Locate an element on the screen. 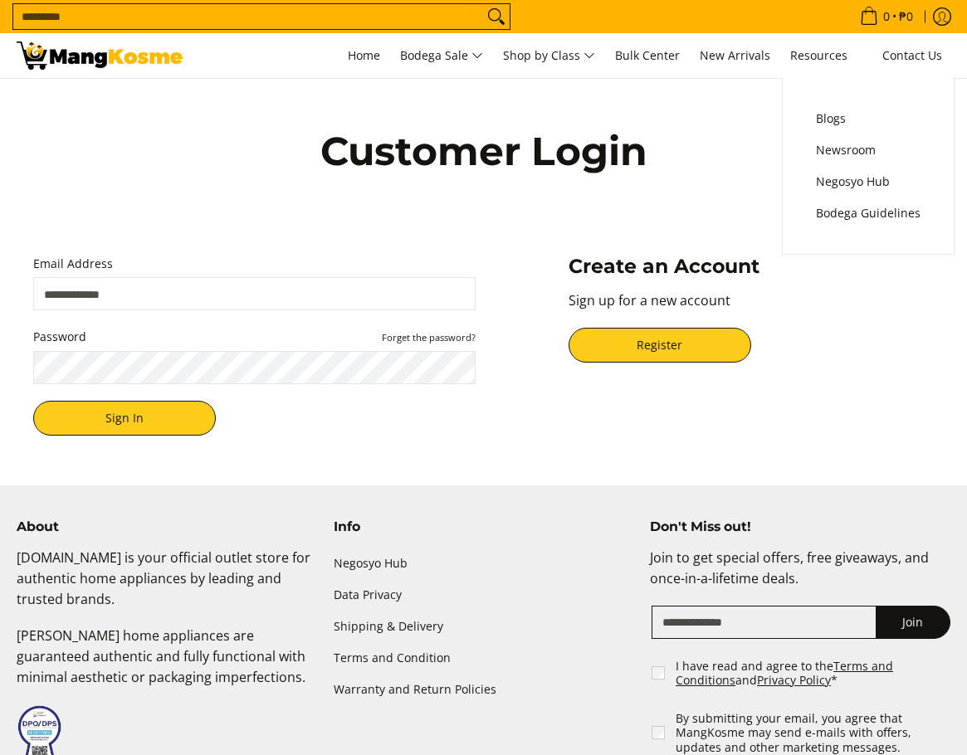 This screenshot has width=967, height=755. a: Bulk Center is located at coordinates (647, 56).